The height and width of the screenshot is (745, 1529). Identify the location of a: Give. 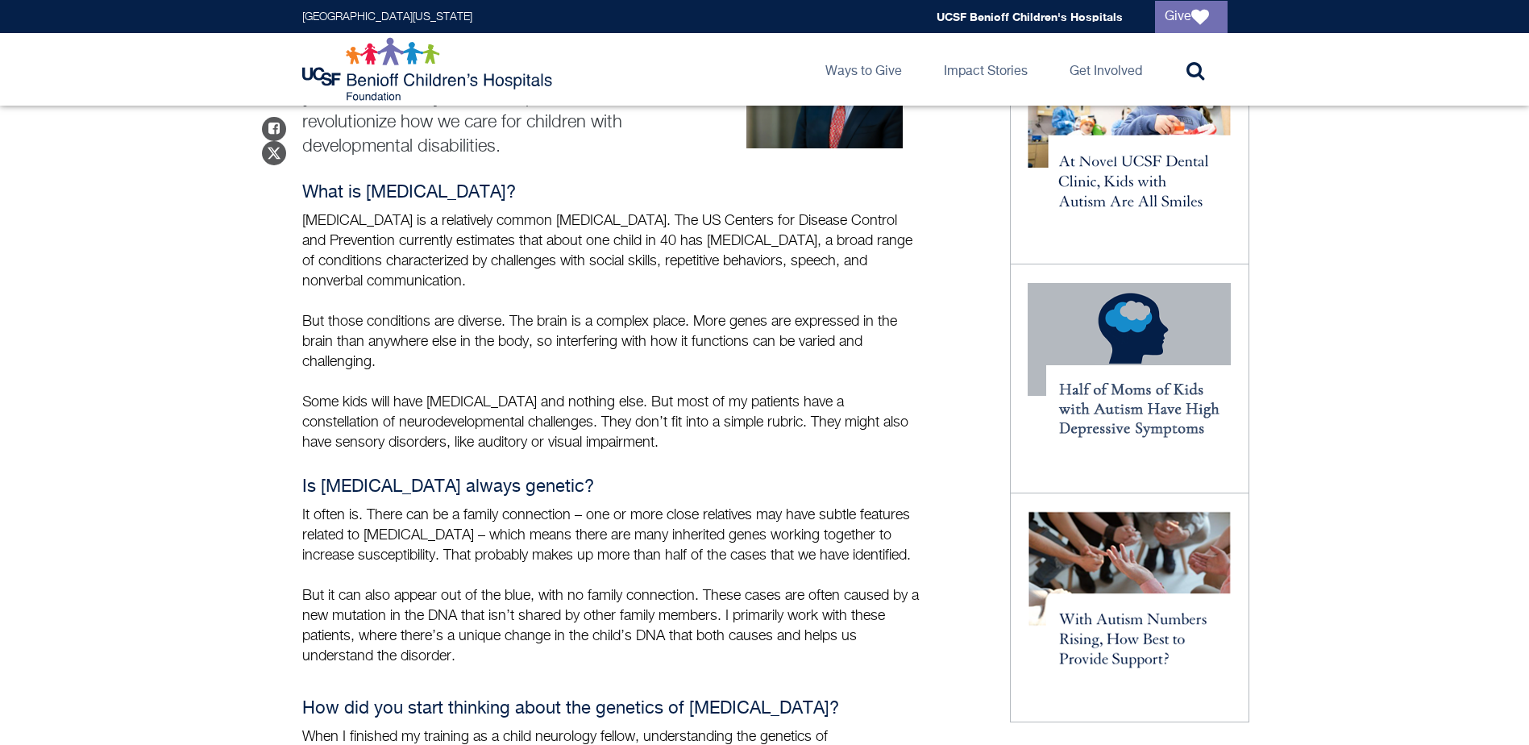
(1191, 17).